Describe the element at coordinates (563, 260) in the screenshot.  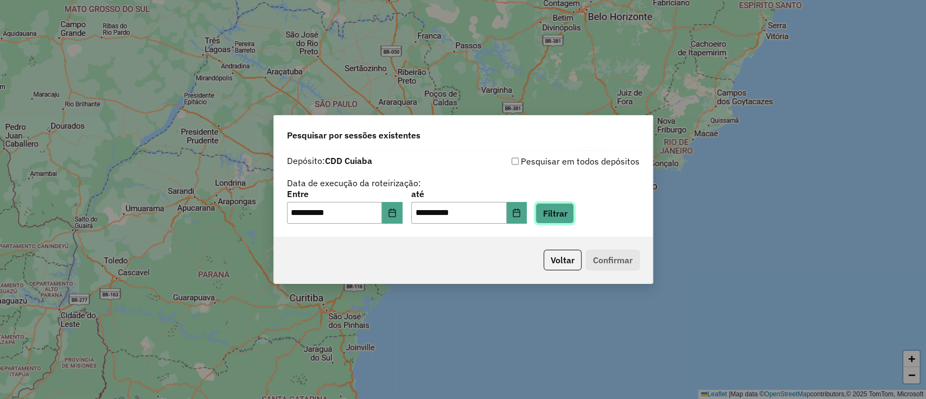
I see `button: Voltar` at that location.